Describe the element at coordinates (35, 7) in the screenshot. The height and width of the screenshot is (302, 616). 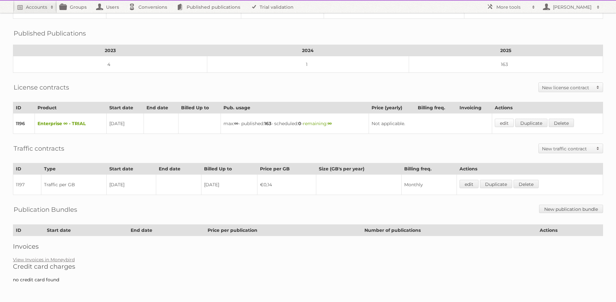
I see `a: Accounts` at that location.